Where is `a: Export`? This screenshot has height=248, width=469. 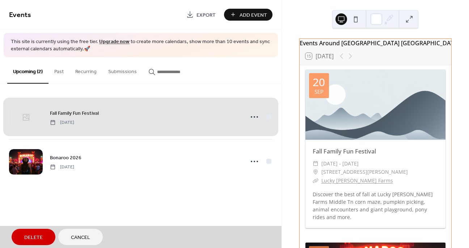
a: Export is located at coordinates (201, 14).